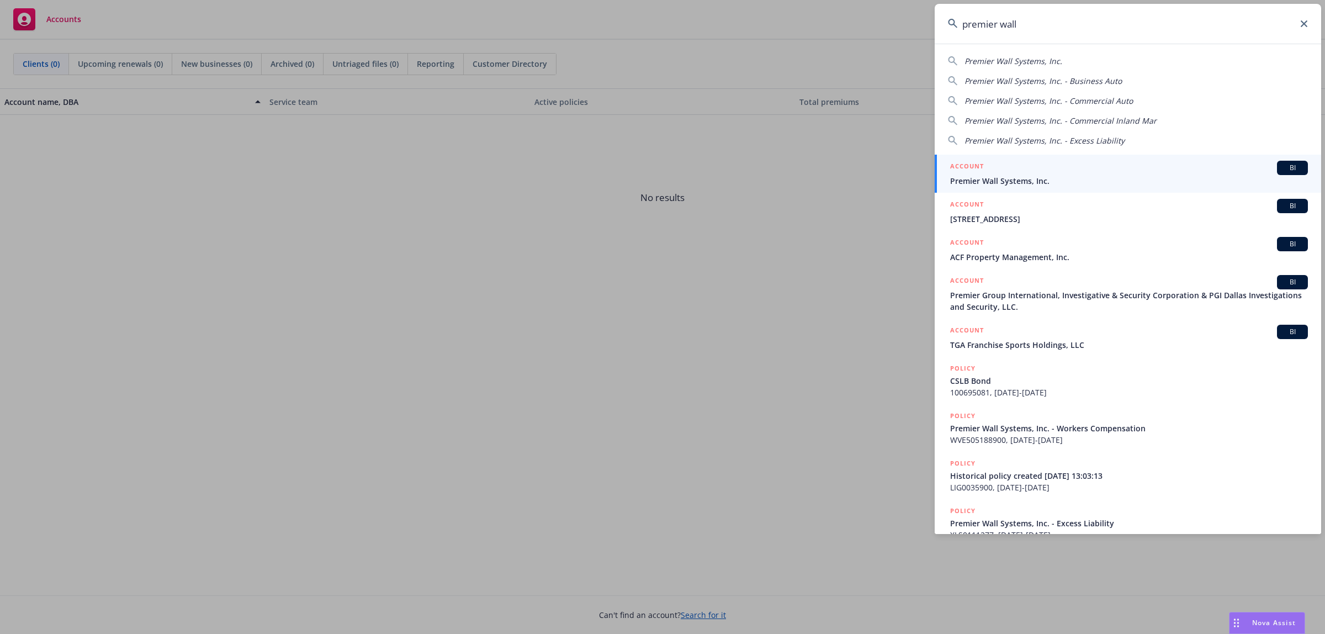 This screenshot has height=634, width=1325. What do you see at coordinates (1274, 622) in the screenshot?
I see `span: Nova Assist` at bounding box center [1274, 622].